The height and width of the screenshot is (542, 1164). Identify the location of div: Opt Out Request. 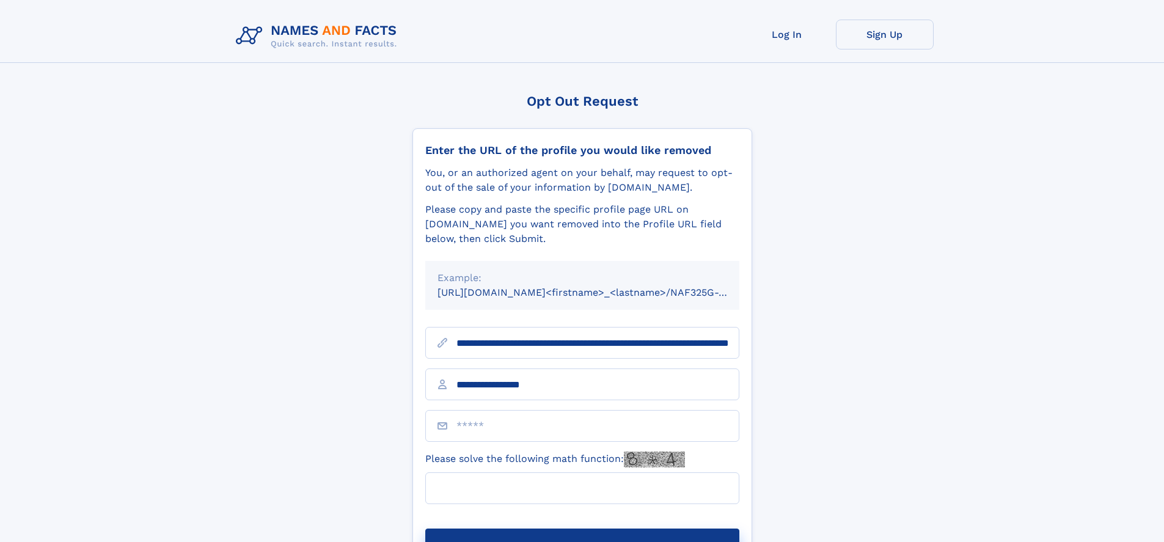
(582, 101).